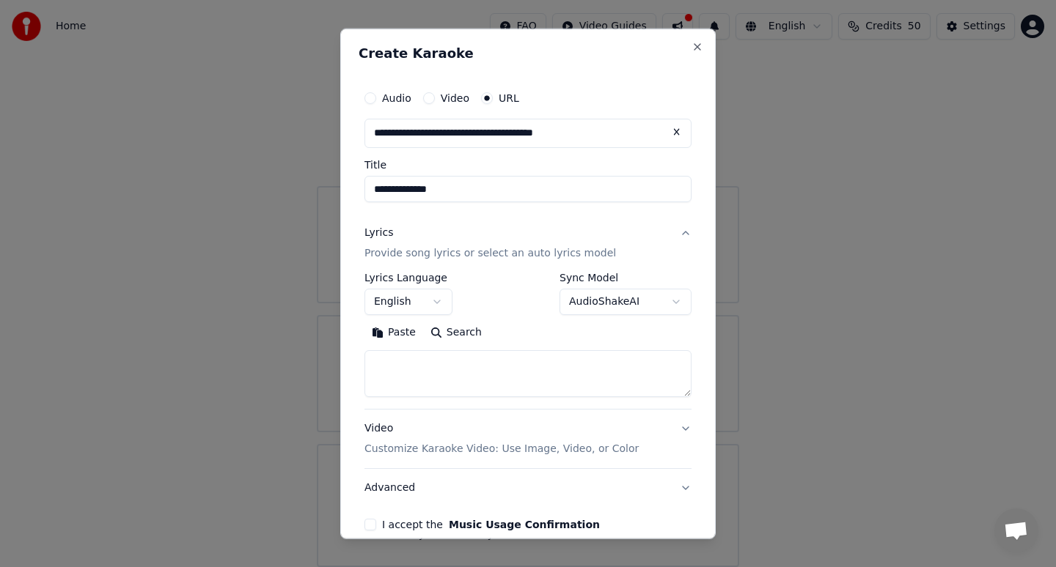 The height and width of the screenshot is (567, 1056). What do you see at coordinates (394, 333) in the screenshot?
I see `button: Paste` at bounding box center [394, 333].